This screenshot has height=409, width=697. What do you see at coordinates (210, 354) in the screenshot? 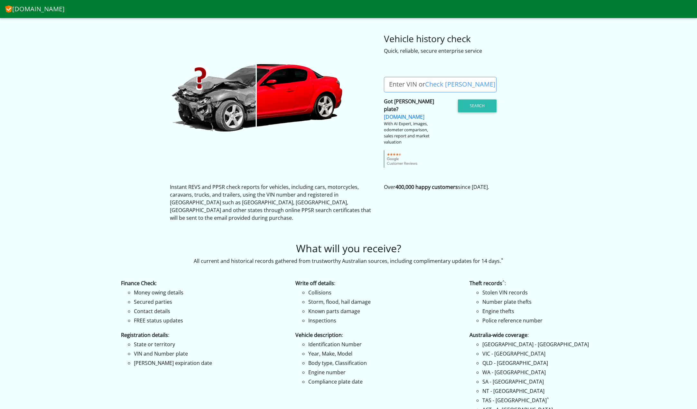
I see `li: VIN and Number plate` at bounding box center [210, 354].